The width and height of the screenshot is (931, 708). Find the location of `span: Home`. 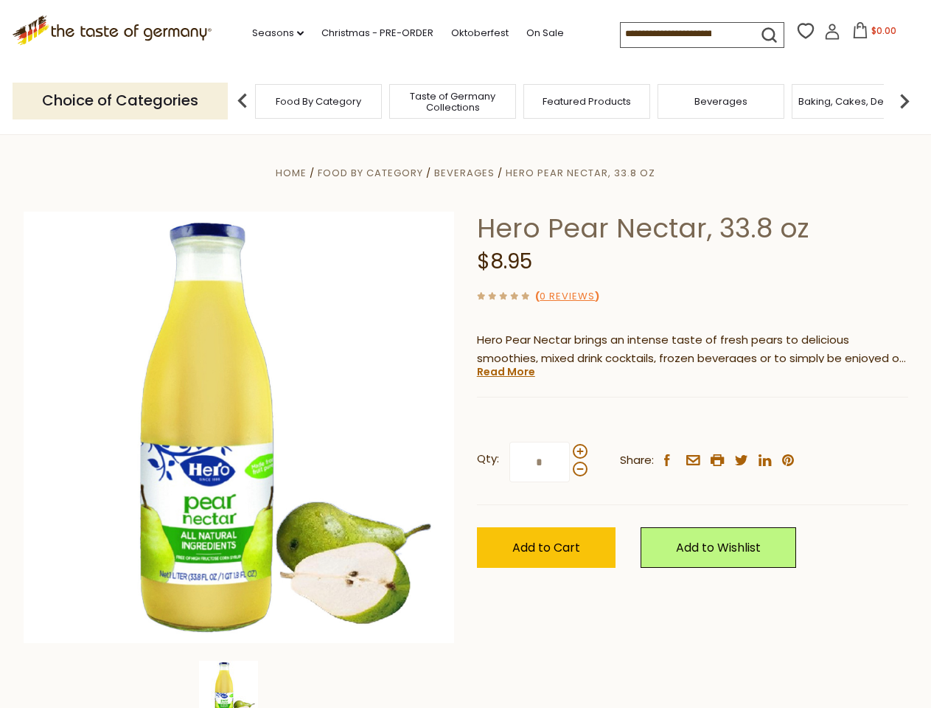

span: Home is located at coordinates (291, 172).